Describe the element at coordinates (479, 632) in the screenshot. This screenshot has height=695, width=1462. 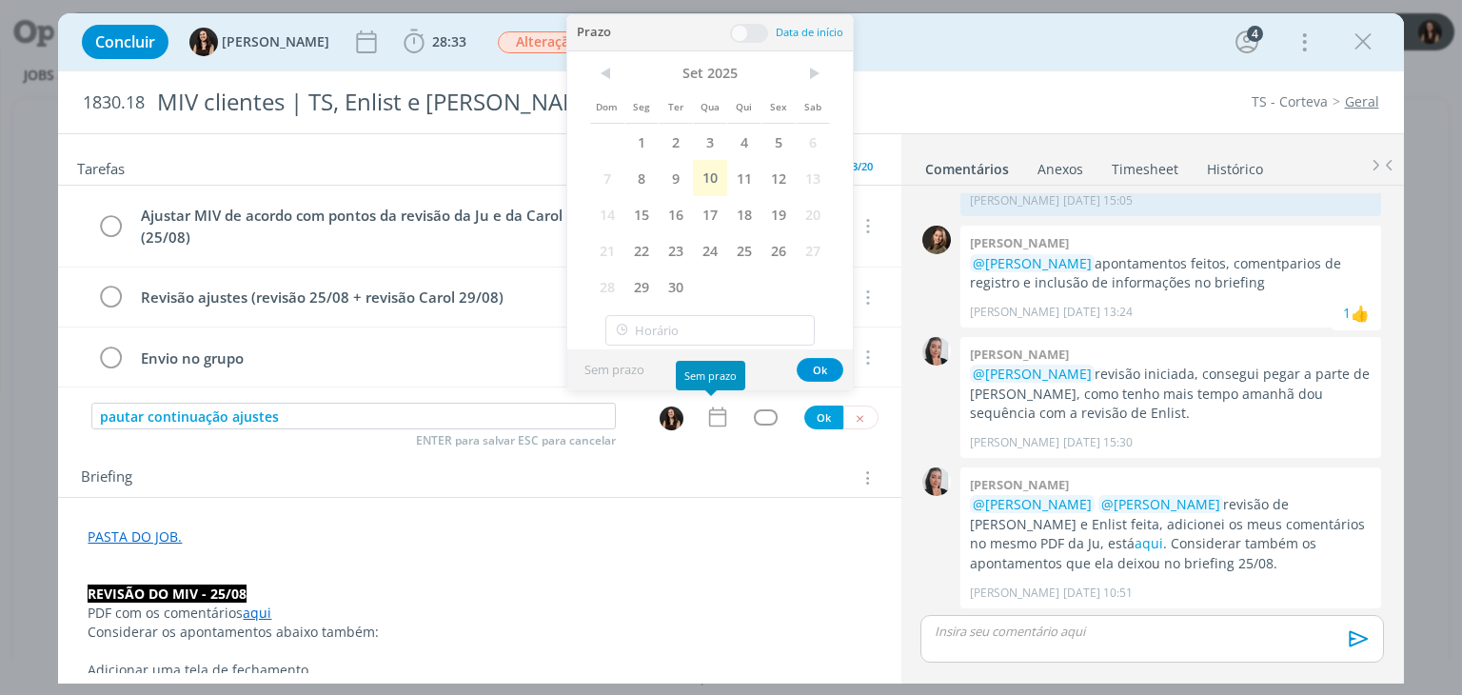
I see `p: Considerar os apontamentos abaixo também:` at that location.